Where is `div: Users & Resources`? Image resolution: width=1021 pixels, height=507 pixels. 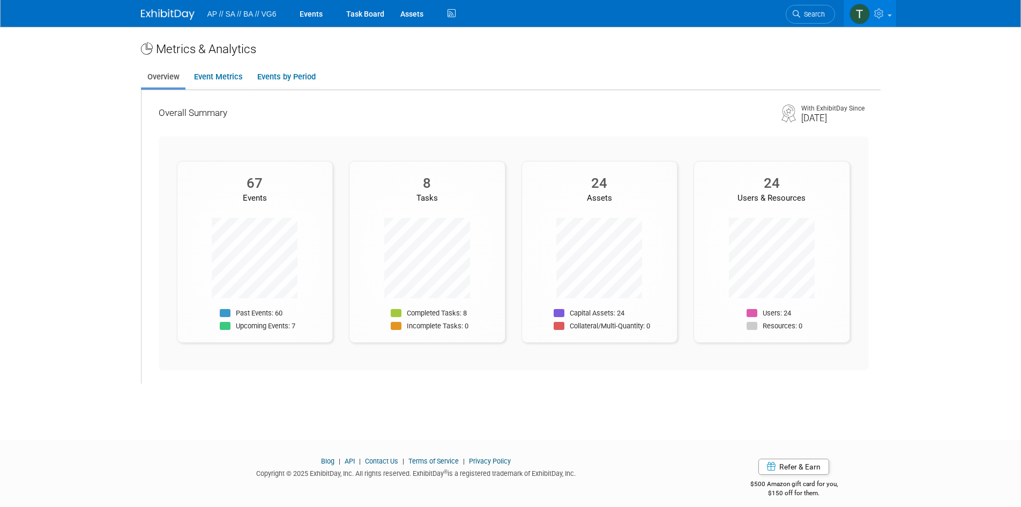 div: Users & Resources is located at coordinates (772, 198).